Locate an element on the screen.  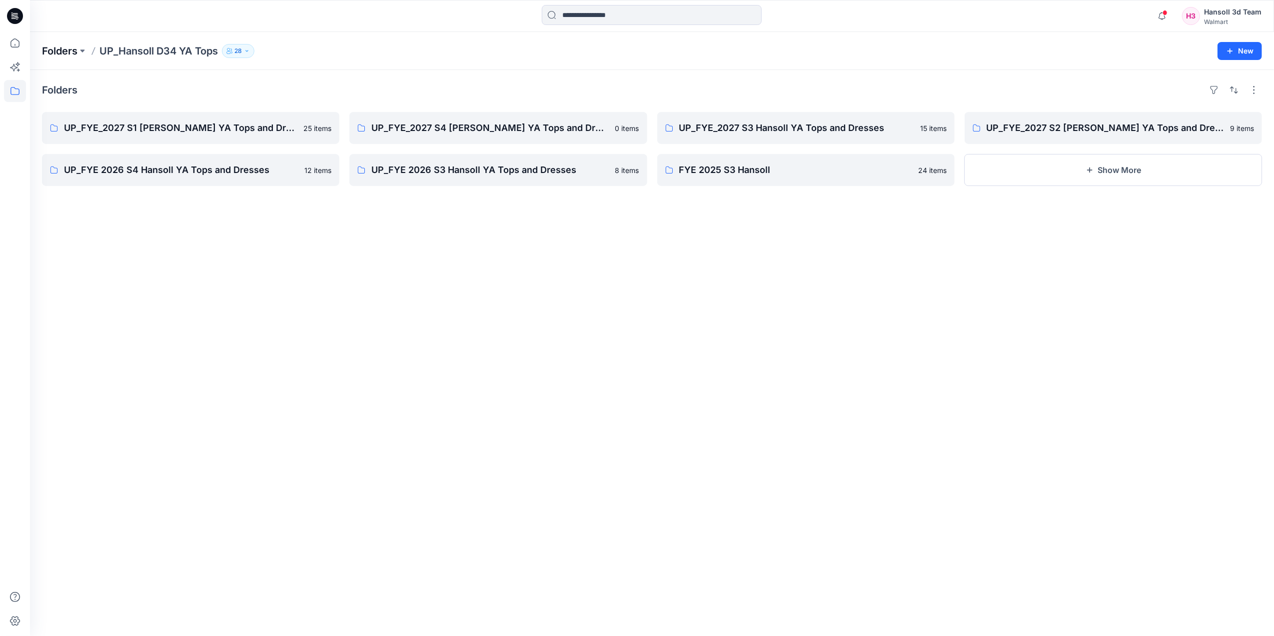
p: UP_FYE 2026 S3 Hansoll YA Tops and Dresses is located at coordinates (490, 170).